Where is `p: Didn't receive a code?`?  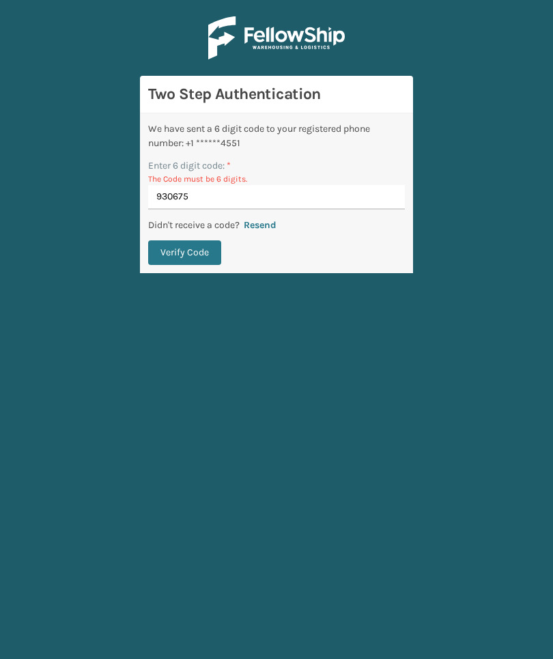 p: Didn't receive a code? is located at coordinates (194, 225).